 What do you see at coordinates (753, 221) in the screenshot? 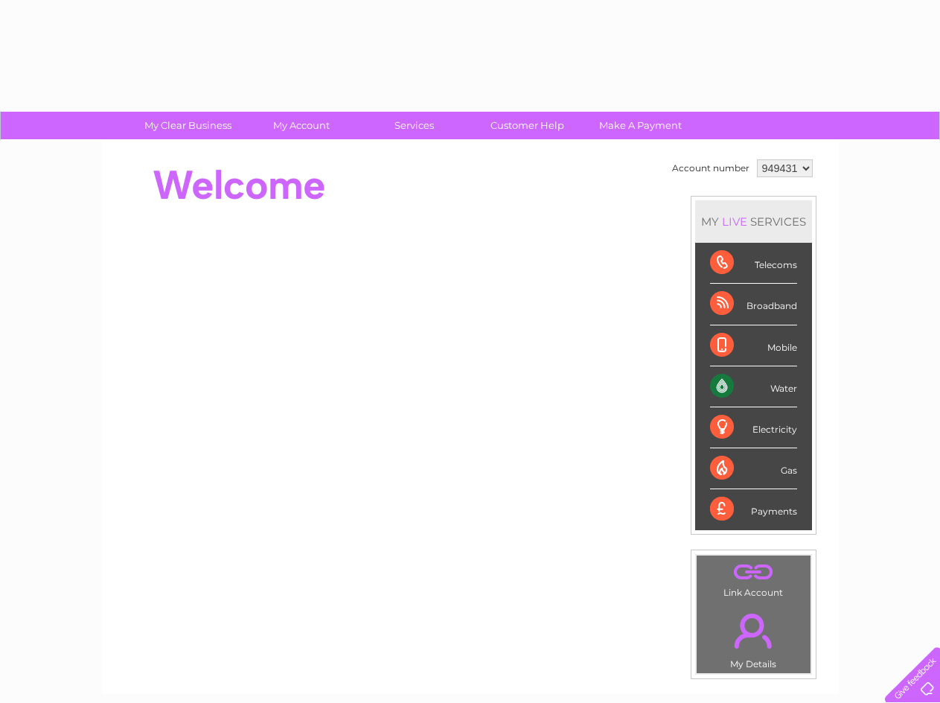
I see `div: MY SERVICES` at bounding box center [753, 221].